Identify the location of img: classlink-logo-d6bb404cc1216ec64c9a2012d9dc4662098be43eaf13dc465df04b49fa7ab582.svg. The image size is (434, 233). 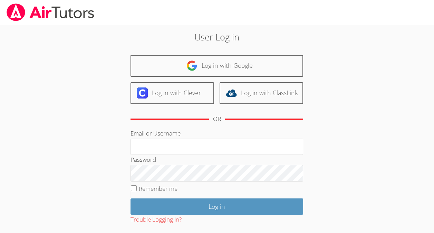
(231, 93).